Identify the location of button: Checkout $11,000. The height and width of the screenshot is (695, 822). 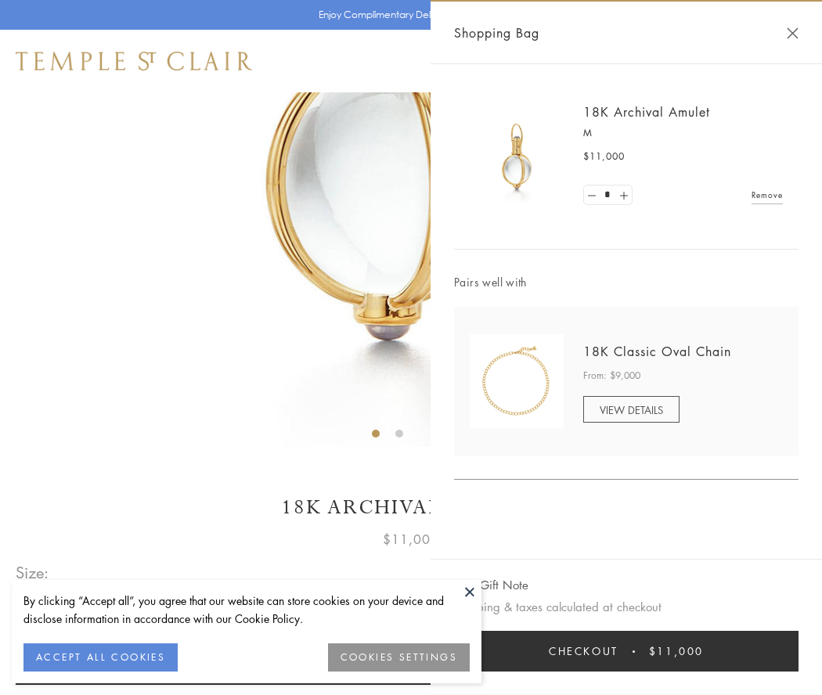
(626, 651).